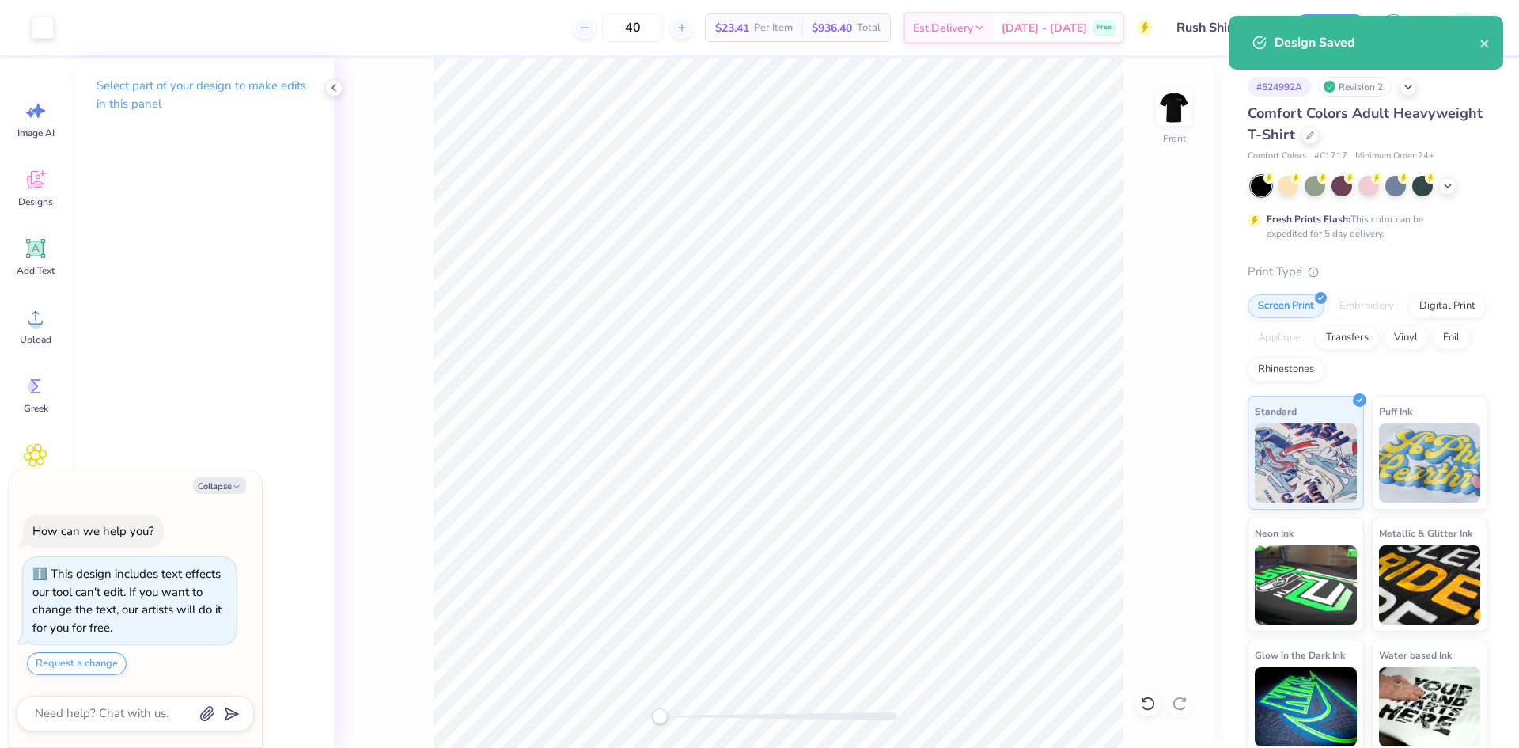 The height and width of the screenshot is (748, 1519). I want to click on div: Design Saved, so click(1376, 43).